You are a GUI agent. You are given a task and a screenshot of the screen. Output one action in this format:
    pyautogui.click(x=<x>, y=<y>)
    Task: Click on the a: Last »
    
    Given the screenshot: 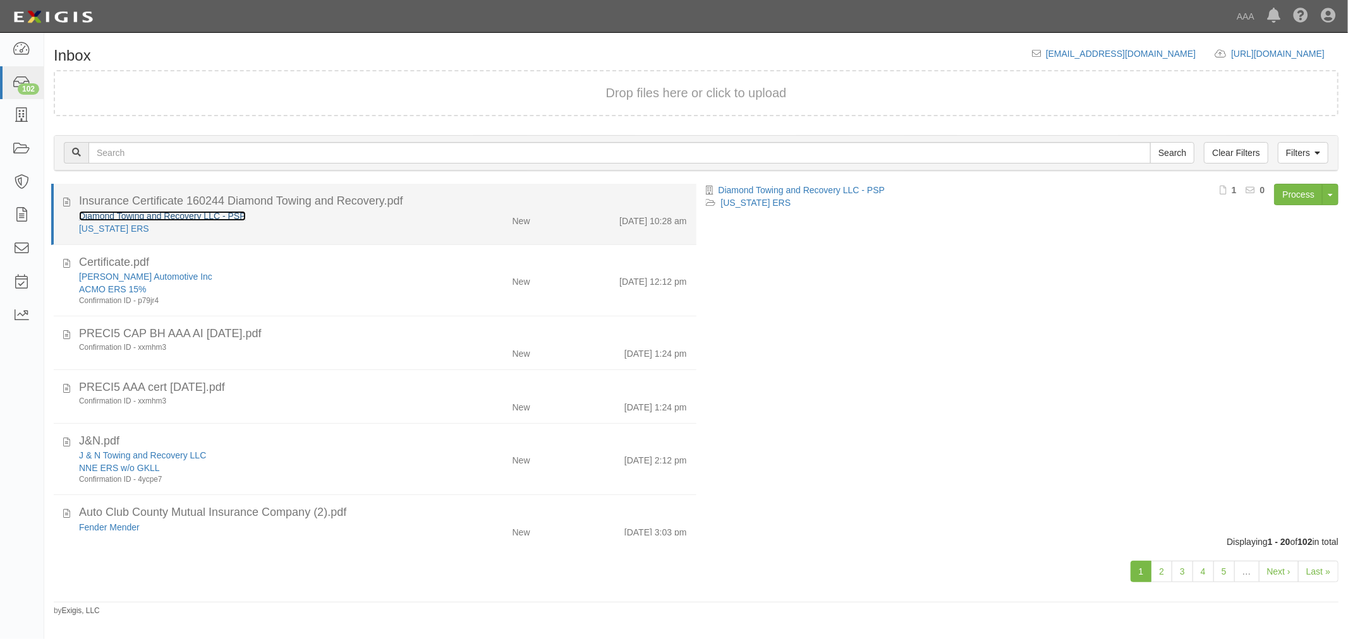 What is the action you would take?
    pyautogui.click(x=1318, y=572)
    